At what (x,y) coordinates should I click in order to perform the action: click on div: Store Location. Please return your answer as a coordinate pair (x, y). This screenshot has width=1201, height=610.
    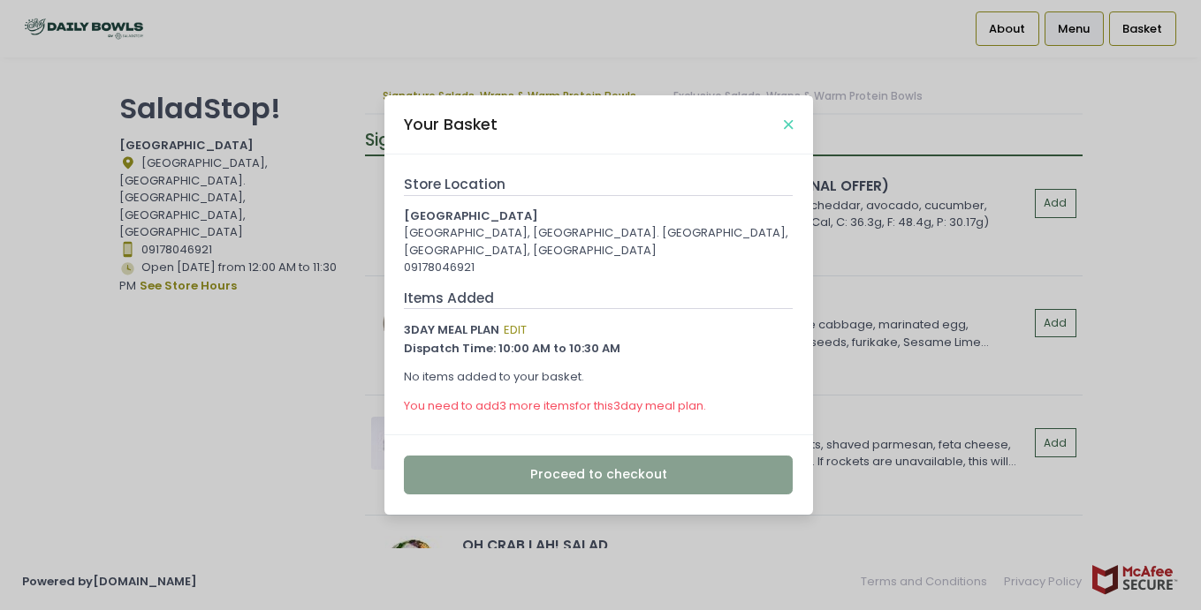
    Looking at the image, I should click on (598, 185).